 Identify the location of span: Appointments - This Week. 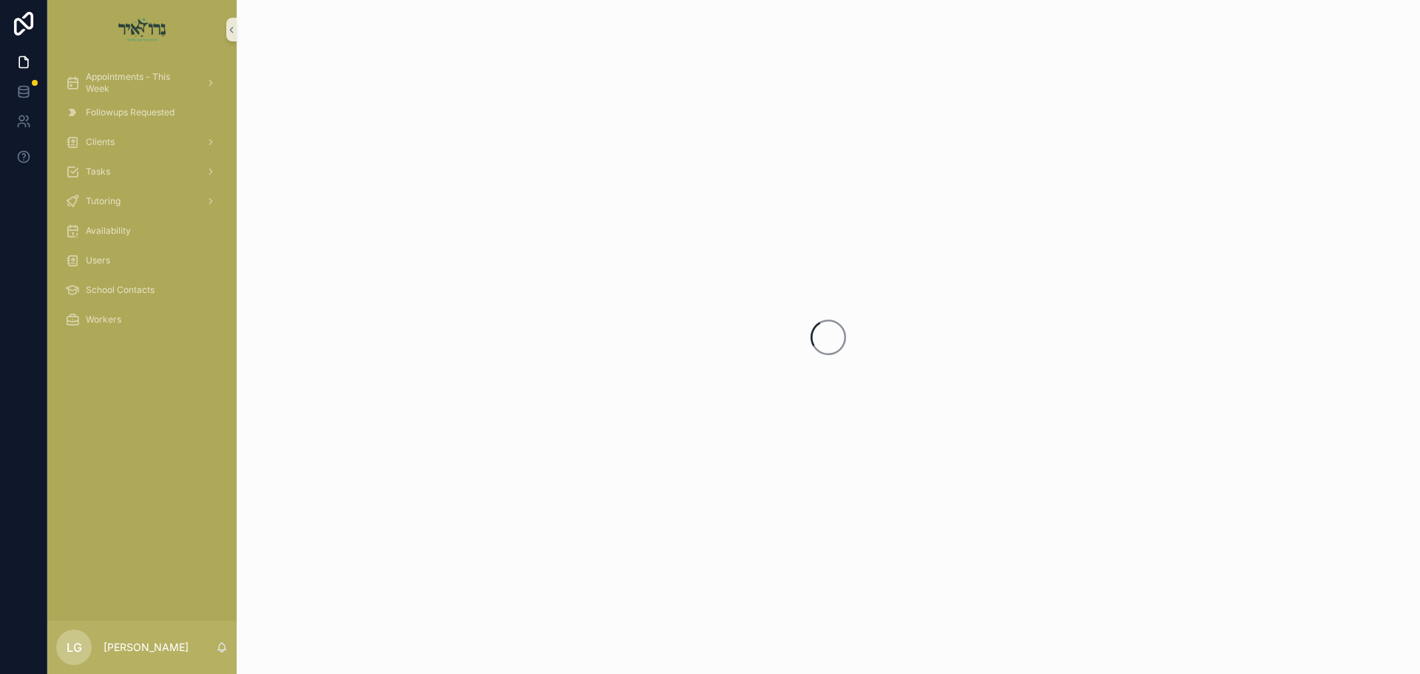
(140, 83).